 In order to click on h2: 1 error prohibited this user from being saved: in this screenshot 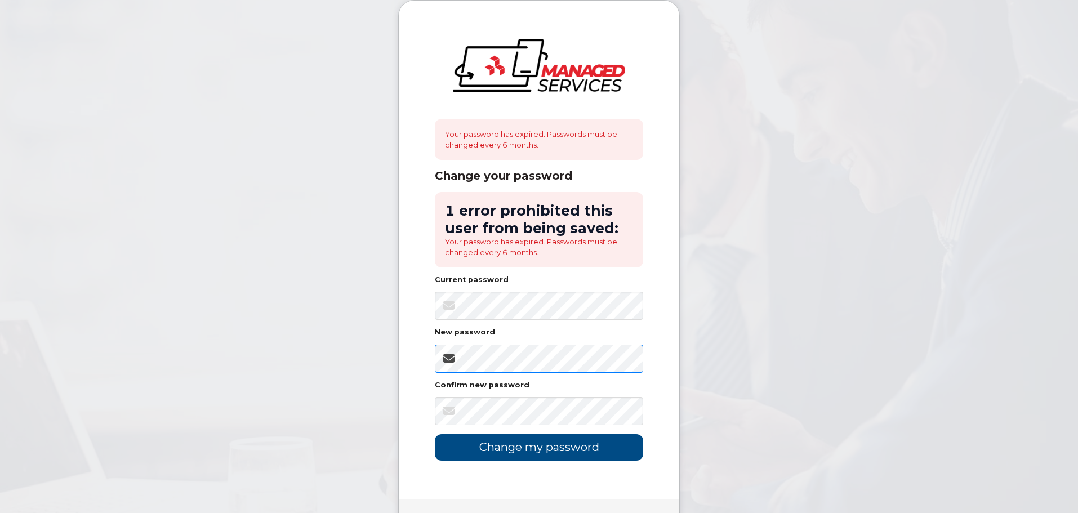, I will do `click(539, 219)`.